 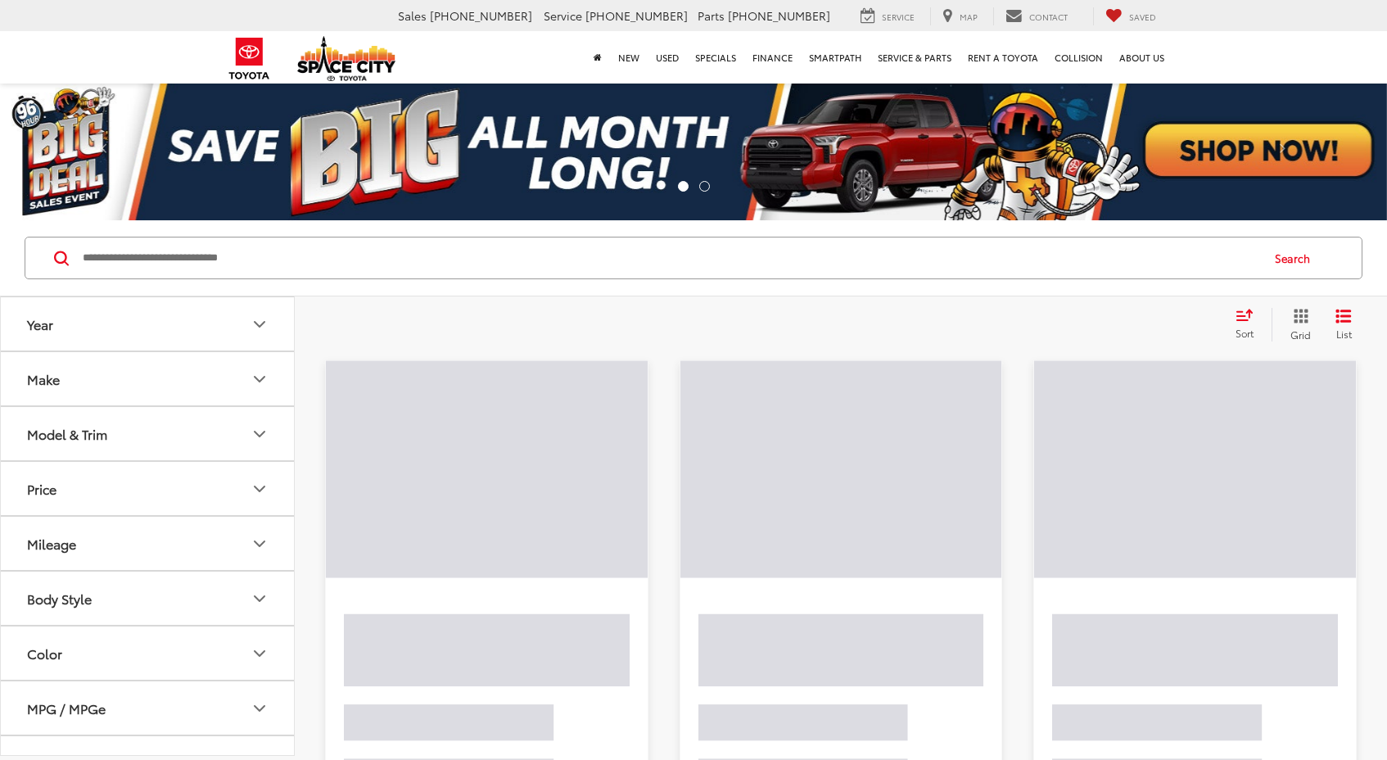 I want to click on button: MileageMileage, so click(x=148, y=543).